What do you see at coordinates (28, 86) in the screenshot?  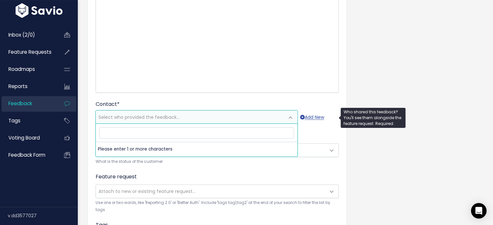 I see `a: Reports` at bounding box center [28, 86].